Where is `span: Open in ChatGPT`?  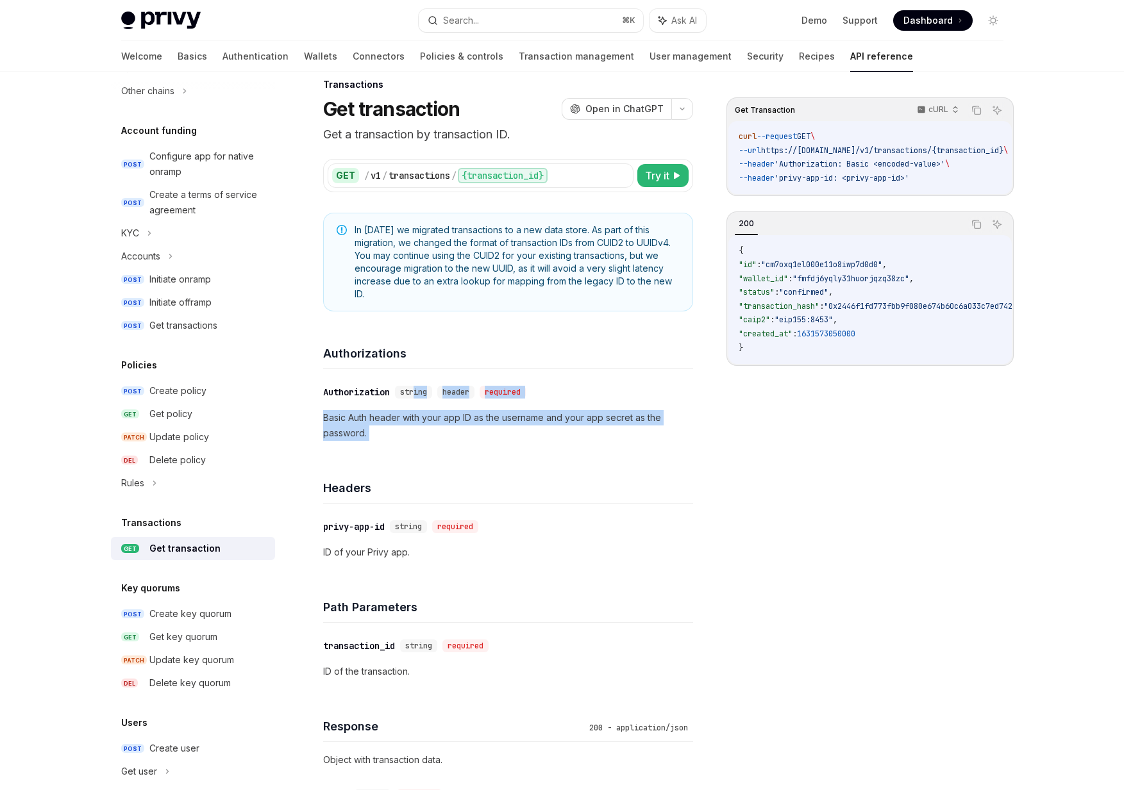
span: Open in ChatGPT is located at coordinates (624, 109).